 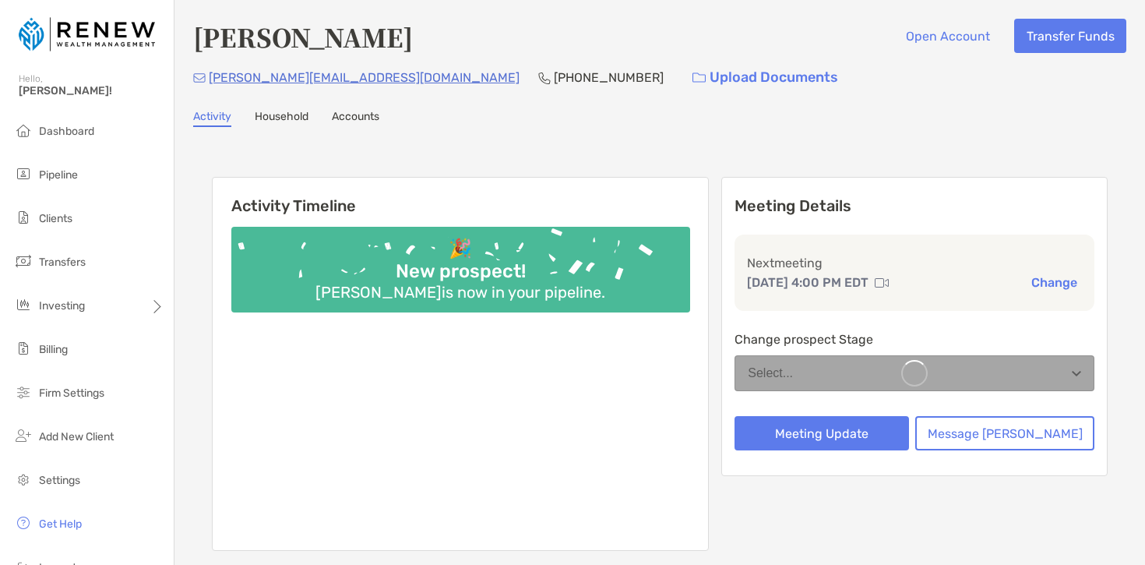 I want to click on img: investing icon, so click(x=23, y=305).